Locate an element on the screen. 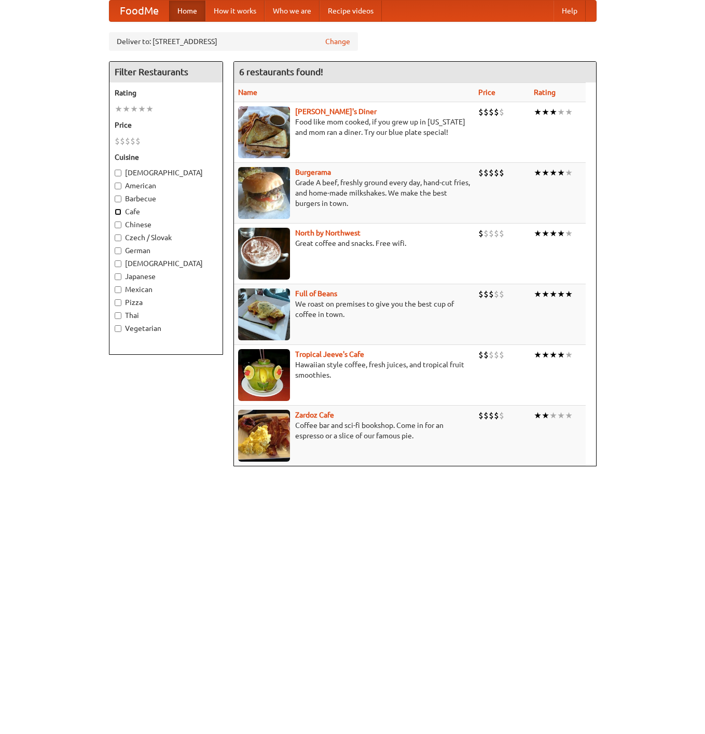  input: Cafe is located at coordinates (118, 212).